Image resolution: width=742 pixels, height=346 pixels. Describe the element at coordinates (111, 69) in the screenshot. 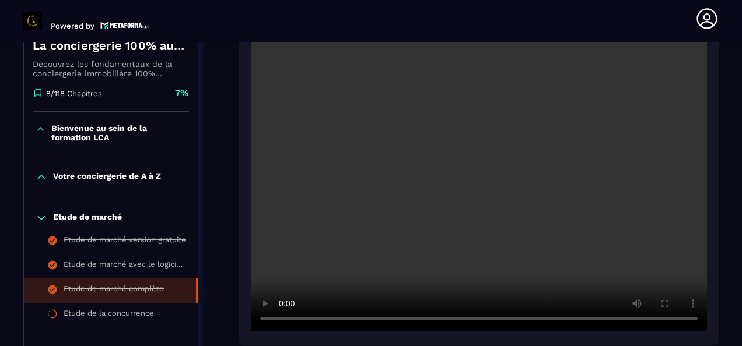

I see `p: Découvrez les fondamentaux de la conciergerie immobilière 100% automatisée. Cette formation est c...` at that location.